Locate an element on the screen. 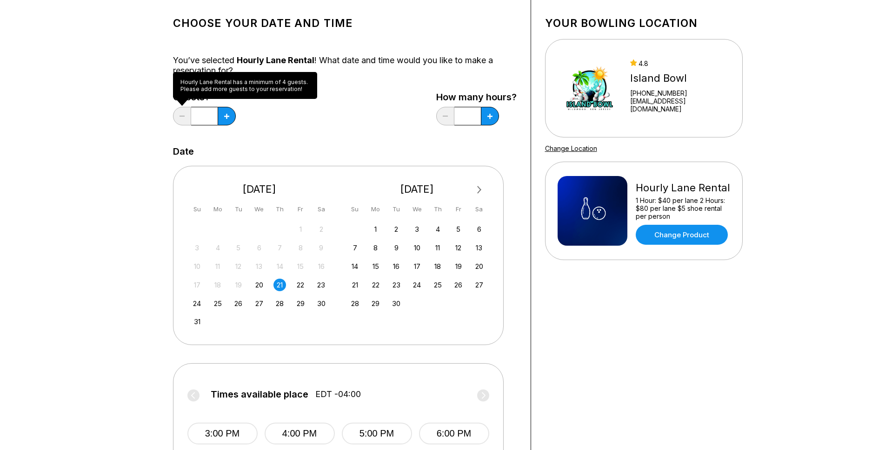 The height and width of the screenshot is (450, 885). div: Choose Sunday, September 28th, 2025 is located at coordinates (355, 304).